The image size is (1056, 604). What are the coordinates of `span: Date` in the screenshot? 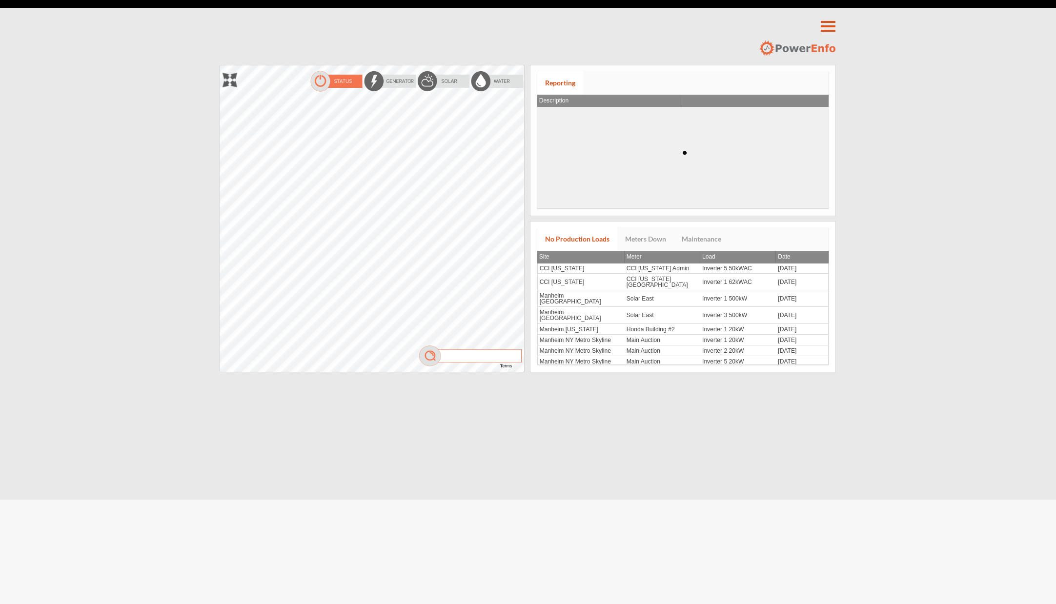 It's located at (784, 257).